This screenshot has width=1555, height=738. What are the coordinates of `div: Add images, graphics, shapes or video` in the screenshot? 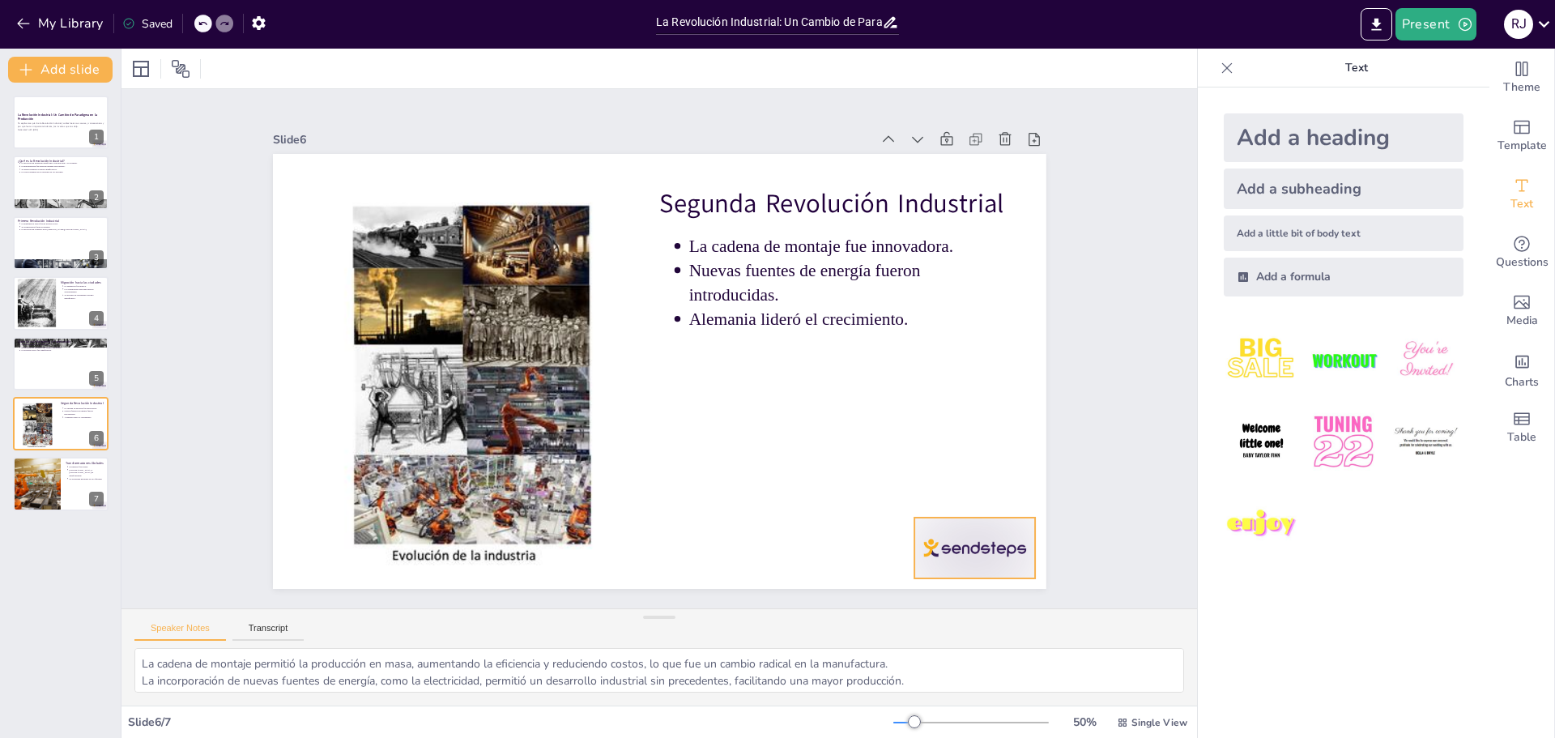 It's located at (1522, 311).